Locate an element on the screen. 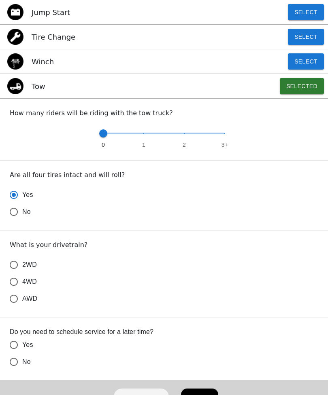 The image size is (328, 395). span: AWD is located at coordinates (30, 299).